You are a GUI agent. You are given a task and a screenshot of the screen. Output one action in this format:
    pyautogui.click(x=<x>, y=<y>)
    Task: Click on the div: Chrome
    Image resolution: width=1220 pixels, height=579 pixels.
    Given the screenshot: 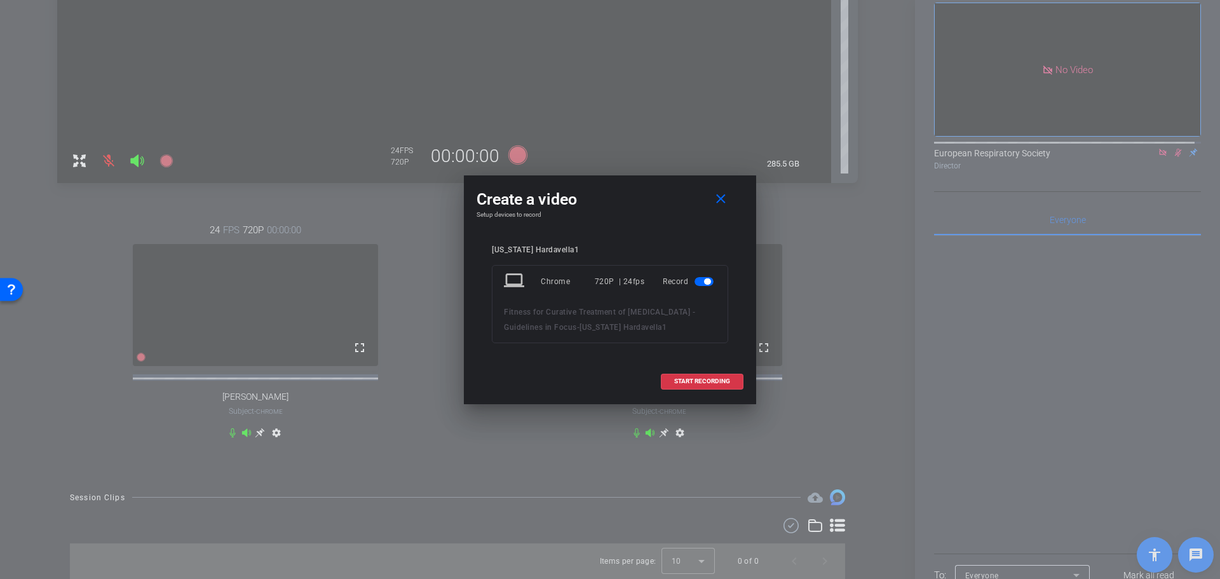 What is the action you would take?
    pyautogui.click(x=567, y=281)
    